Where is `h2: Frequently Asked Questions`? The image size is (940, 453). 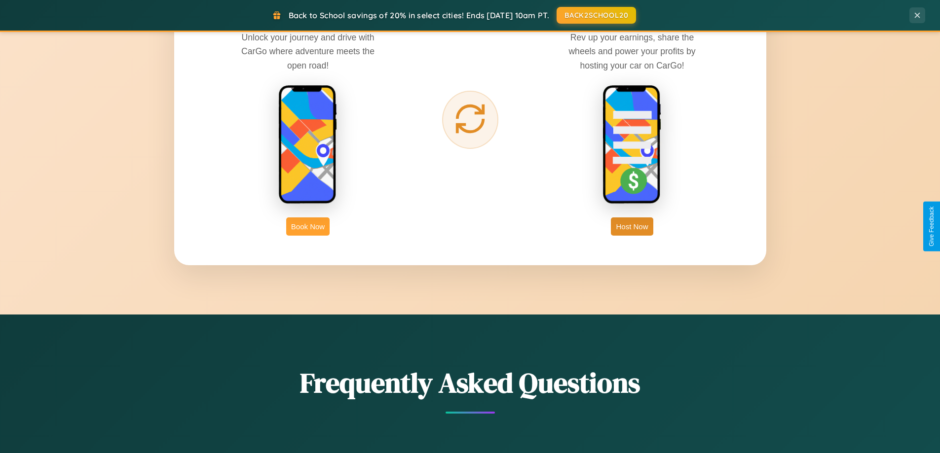 h2: Frequently Asked Questions is located at coordinates (470, 383).